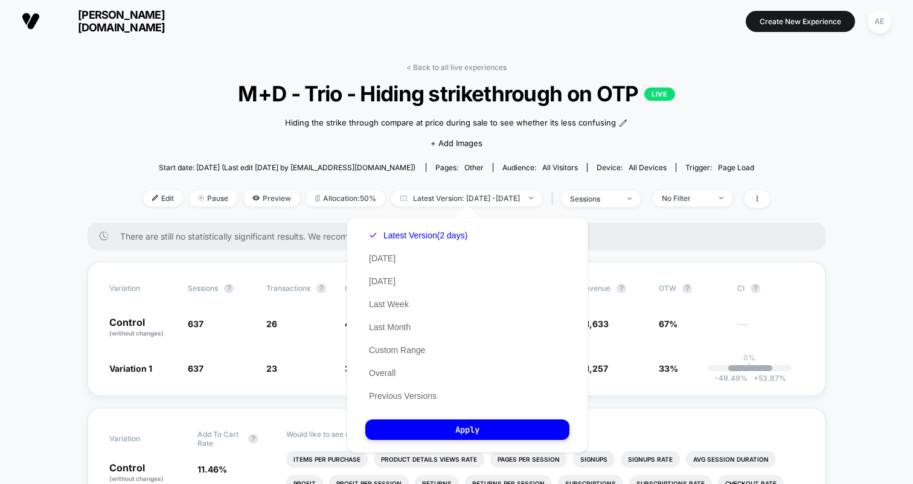 The height and width of the screenshot is (484, 913). I want to click on span: Page Load, so click(736, 167).